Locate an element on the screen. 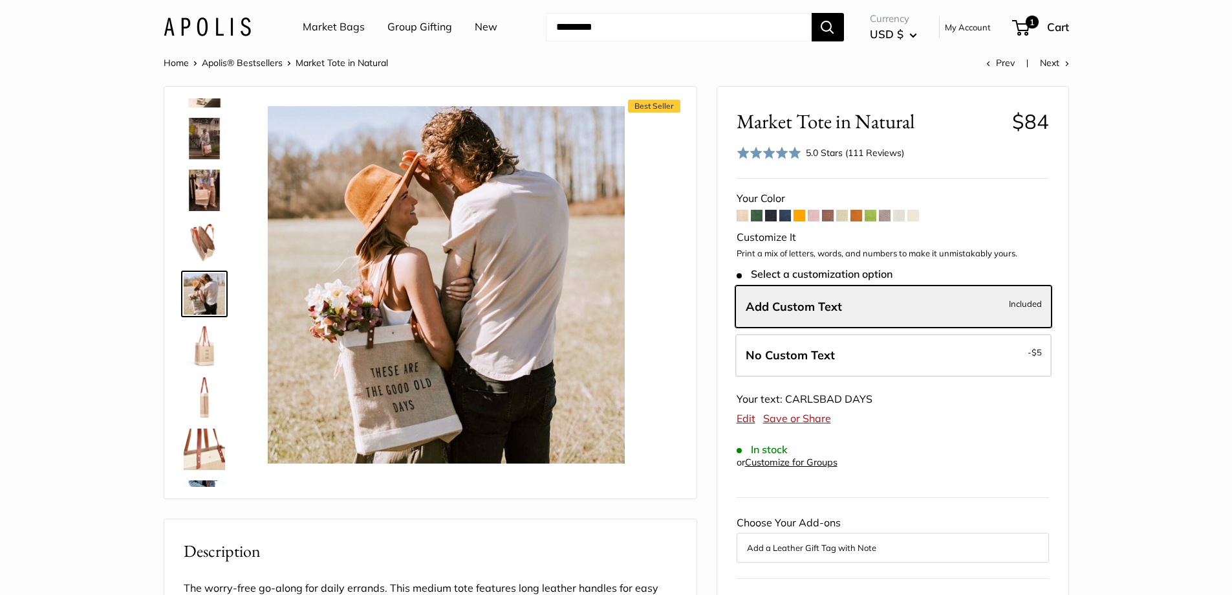 This screenshot has width=1232, height=595. p: Print a mix of letters, words, and numbers to make it unmistakably yours. is located at coordinates (893, 254).